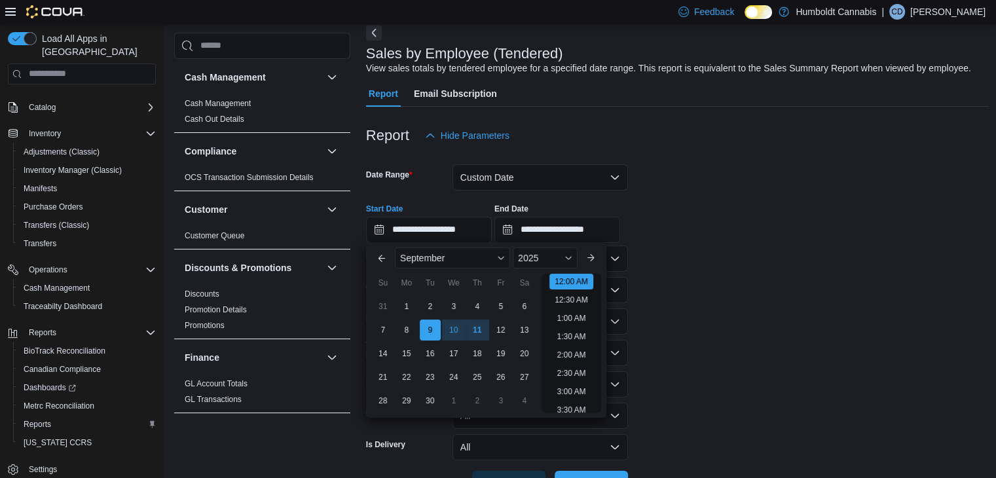  Describe the element at coordinates (524, 306) in the screenshot. I see `div: day-6` at that location.